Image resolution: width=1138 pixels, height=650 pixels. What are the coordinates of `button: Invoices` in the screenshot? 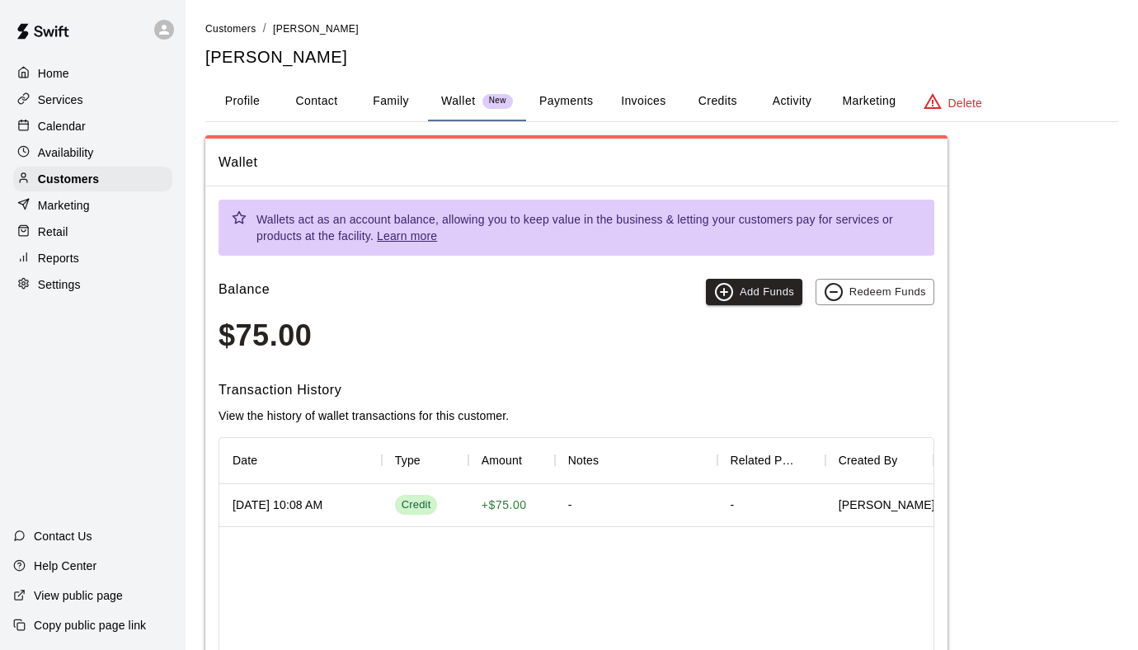 It's located at (643, 101).